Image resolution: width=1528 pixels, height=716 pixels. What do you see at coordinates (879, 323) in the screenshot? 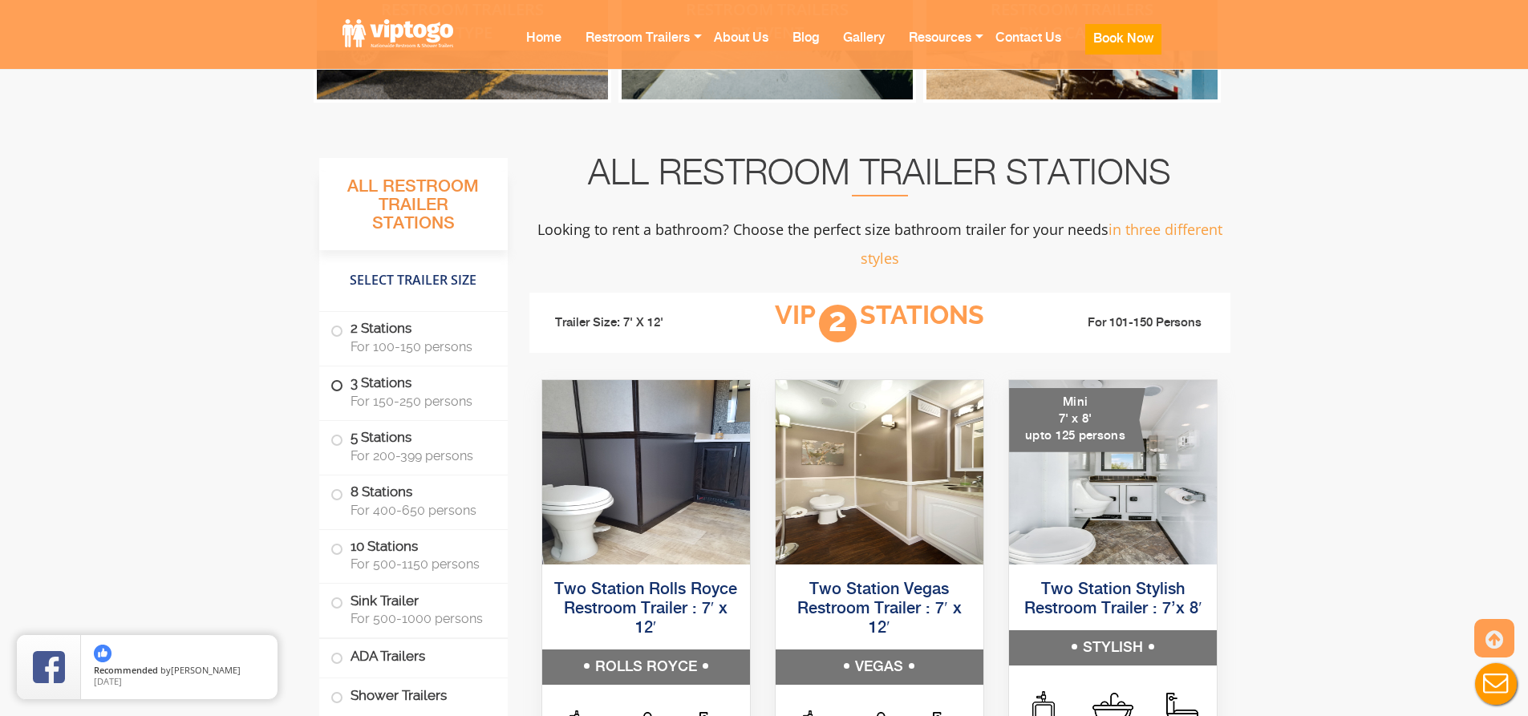
I see `h3: VIP Stations` at bounding box center [879, 323].